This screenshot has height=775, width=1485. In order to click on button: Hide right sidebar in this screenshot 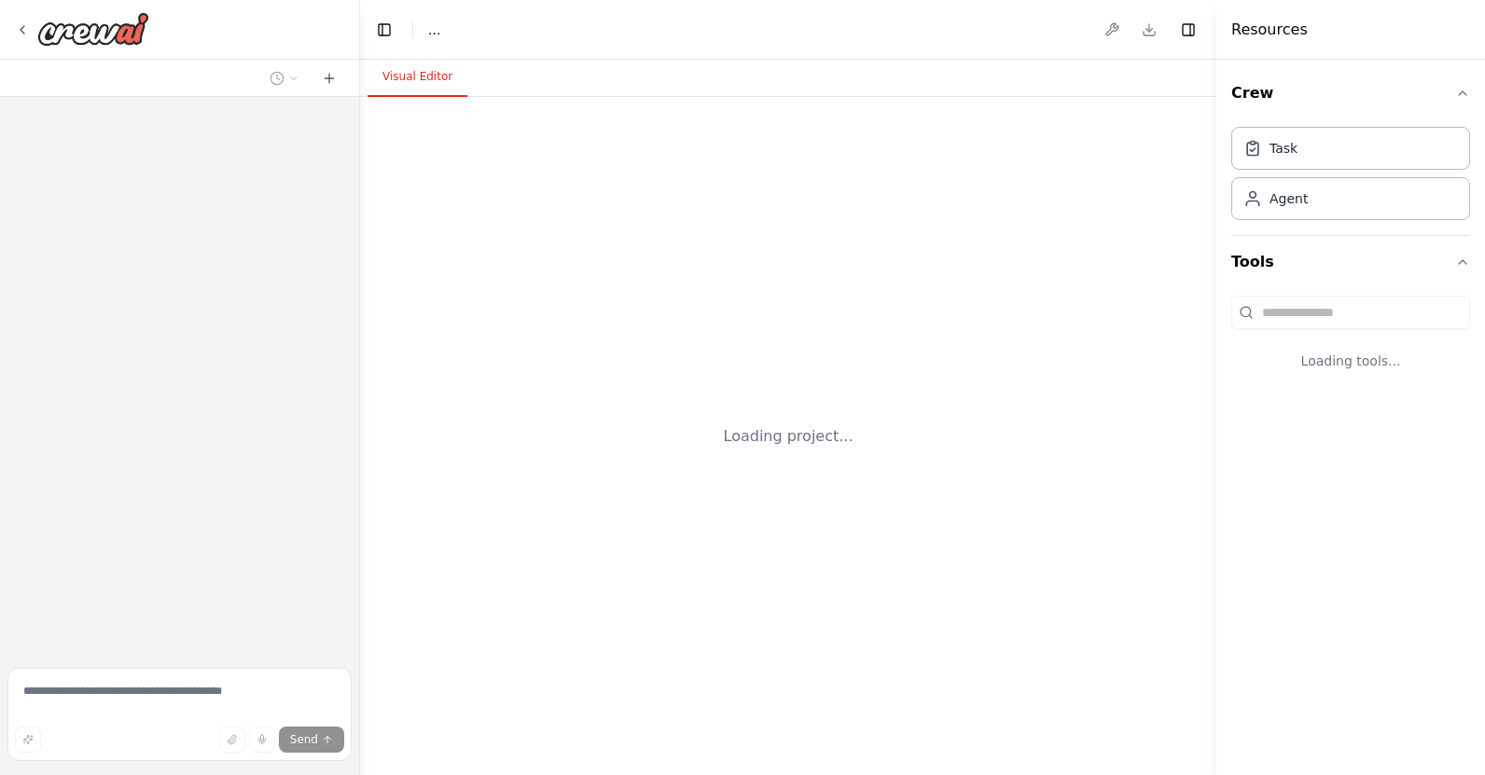, I will do `click(1188, 30)`.